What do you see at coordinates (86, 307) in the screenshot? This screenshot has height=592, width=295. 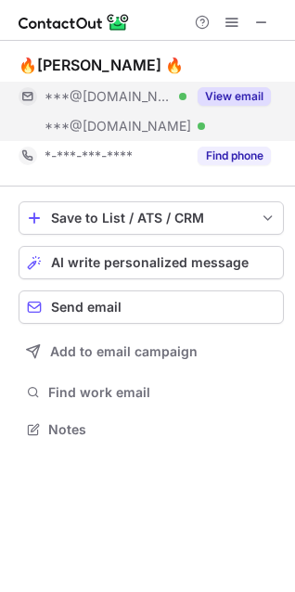 I see `span: Send email` at bounding box center [86, 307].